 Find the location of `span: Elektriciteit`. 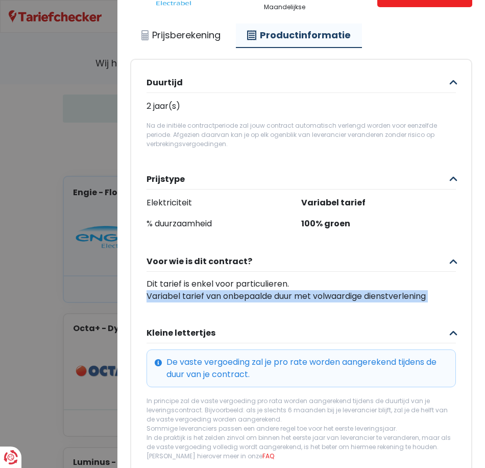

span: Elektriciteit is located at coordinates (224, 203).